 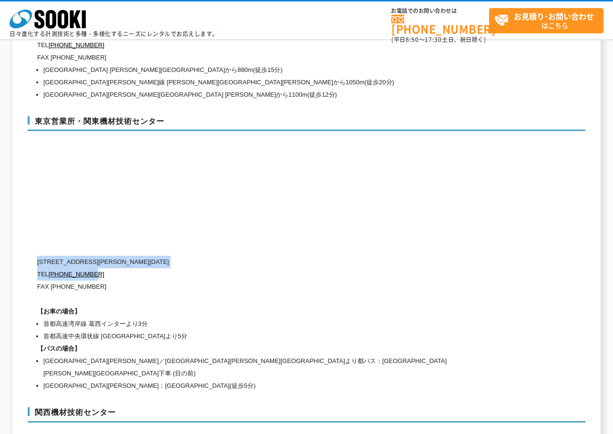 I want to click on h1: 【お車の場合】, so click(x=266, y=312).